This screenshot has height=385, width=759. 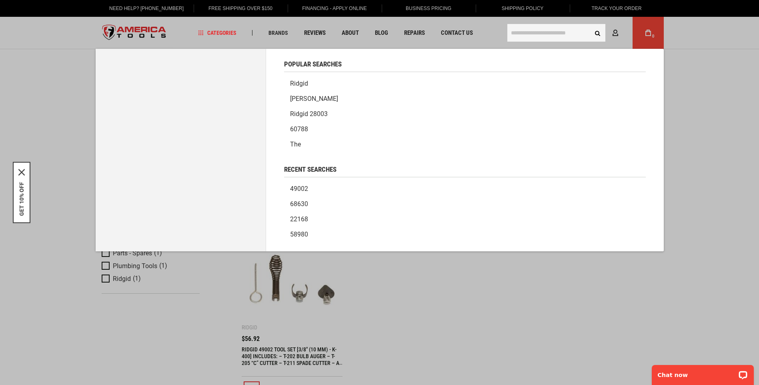 What do you see at coordinates (217, 33) in the screenshot?
I see `a: Categories` at bounding box center [217, 33].